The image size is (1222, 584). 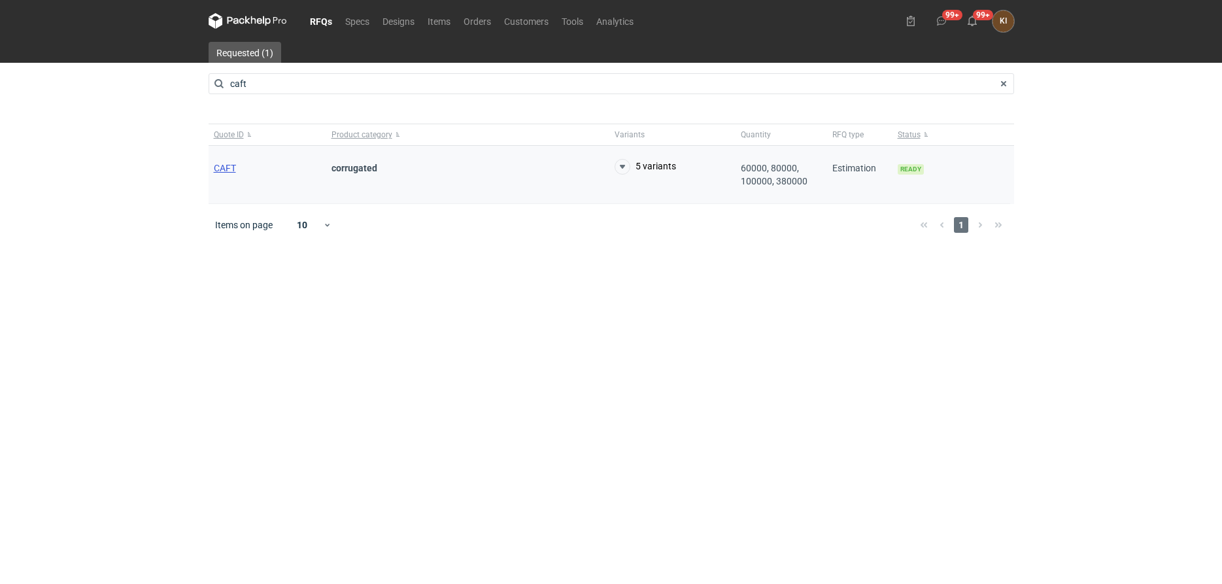 What do you see at coordinates (244, 52) in the screenshot?
I see `a: Requested (1)` at bounding box center [244, 52].